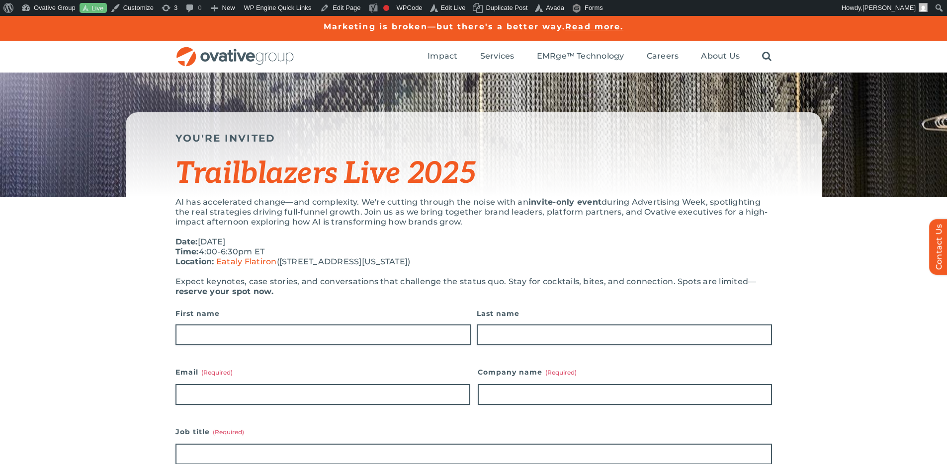  I want to click on div: Focus keyphrase not set, so click(386, 8).